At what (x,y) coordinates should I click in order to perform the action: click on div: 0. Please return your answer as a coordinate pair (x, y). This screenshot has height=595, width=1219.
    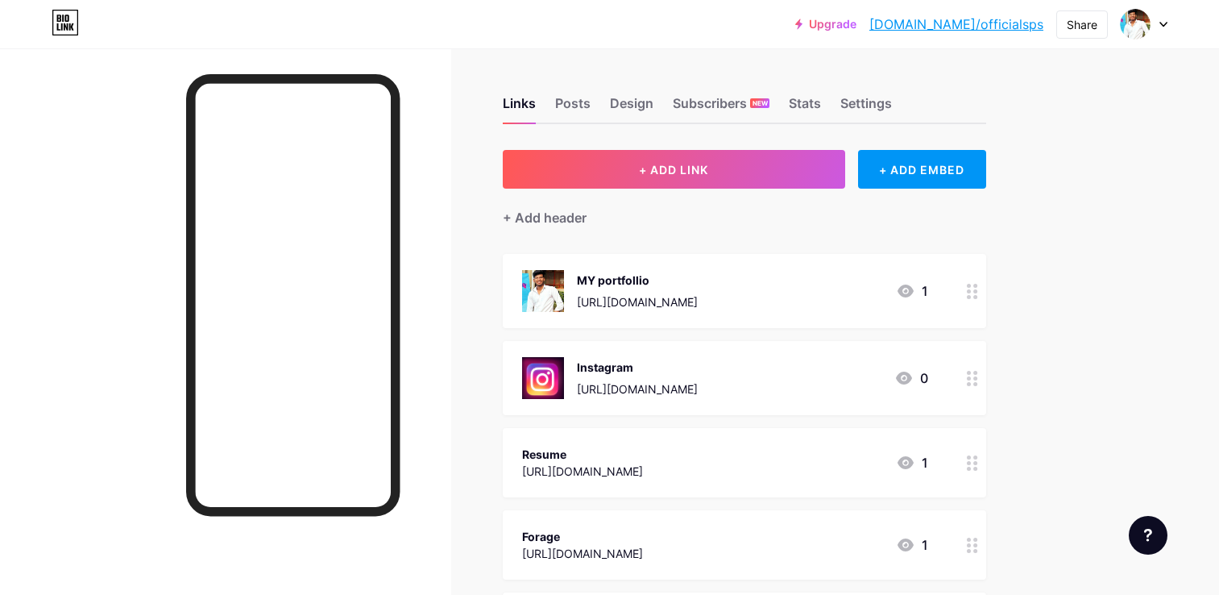
    Looking at the image, I should click on (911, 378).